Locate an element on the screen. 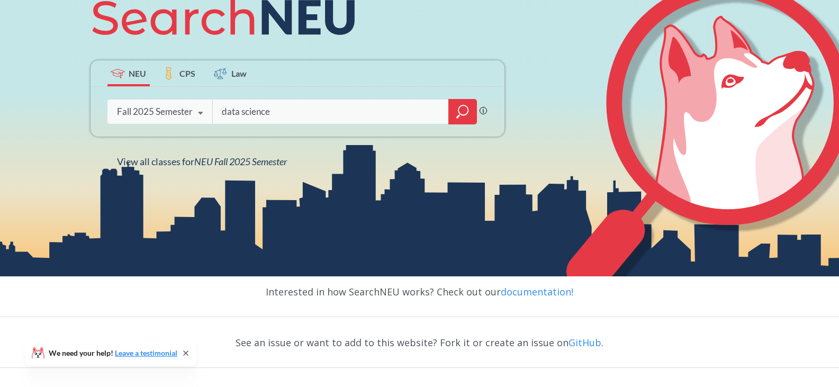  span: NEU Fall 2025 Semester is located at coordinates (240, 161).